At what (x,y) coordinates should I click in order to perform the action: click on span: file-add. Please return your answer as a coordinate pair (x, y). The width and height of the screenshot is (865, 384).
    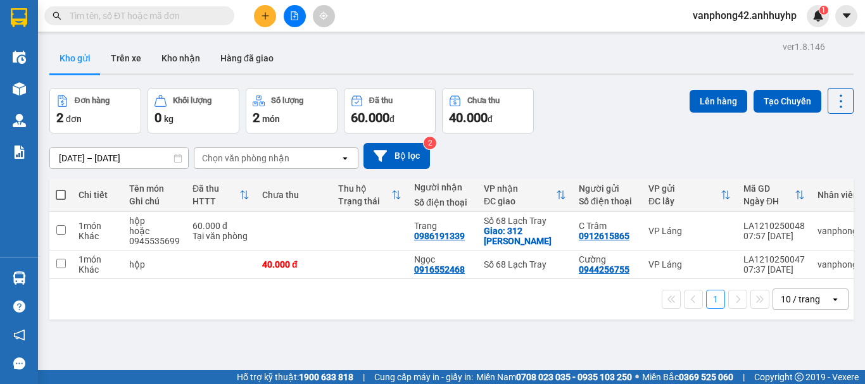
    Looking at the image, I should click on (294, 16).